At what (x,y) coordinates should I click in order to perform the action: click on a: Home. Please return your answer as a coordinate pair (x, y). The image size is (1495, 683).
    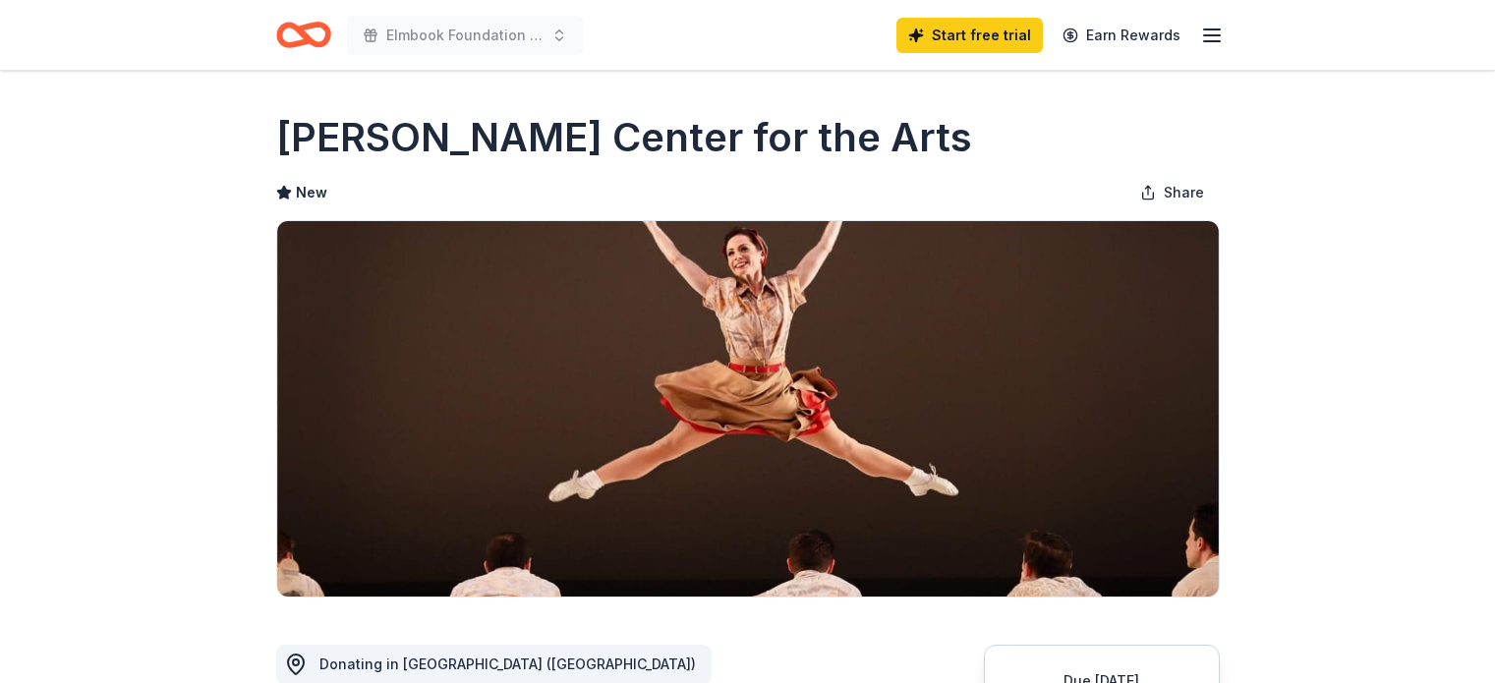
    Looking at the image, I should click on (304, 34).